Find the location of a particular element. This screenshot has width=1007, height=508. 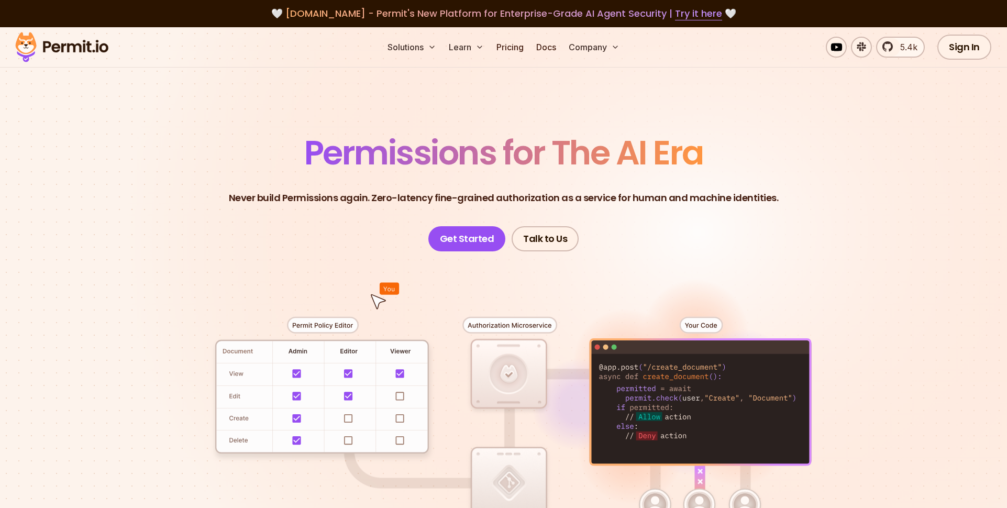

a: 5.4k is located at coordinates (900, 47).